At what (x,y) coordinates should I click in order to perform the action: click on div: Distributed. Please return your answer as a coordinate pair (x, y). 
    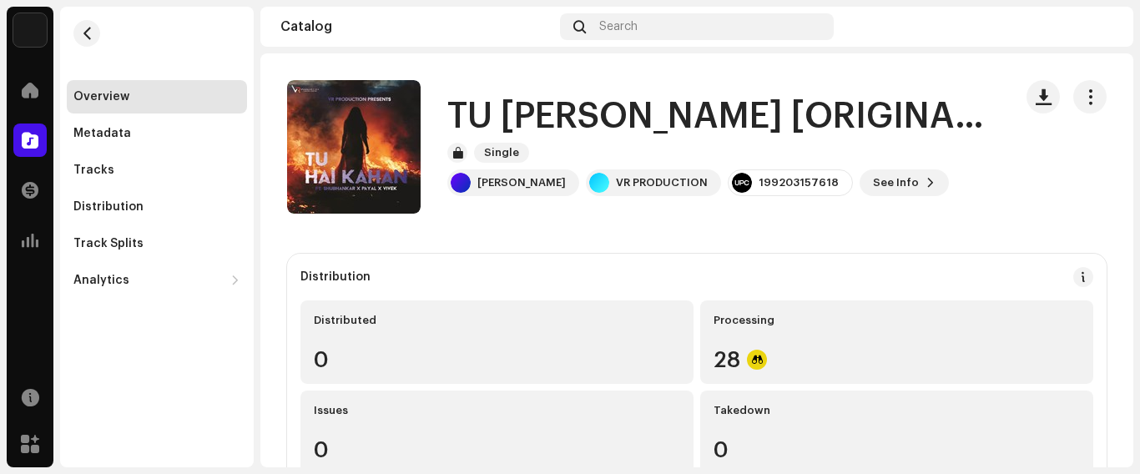
    Looking at the image, I should click on (496, 320).